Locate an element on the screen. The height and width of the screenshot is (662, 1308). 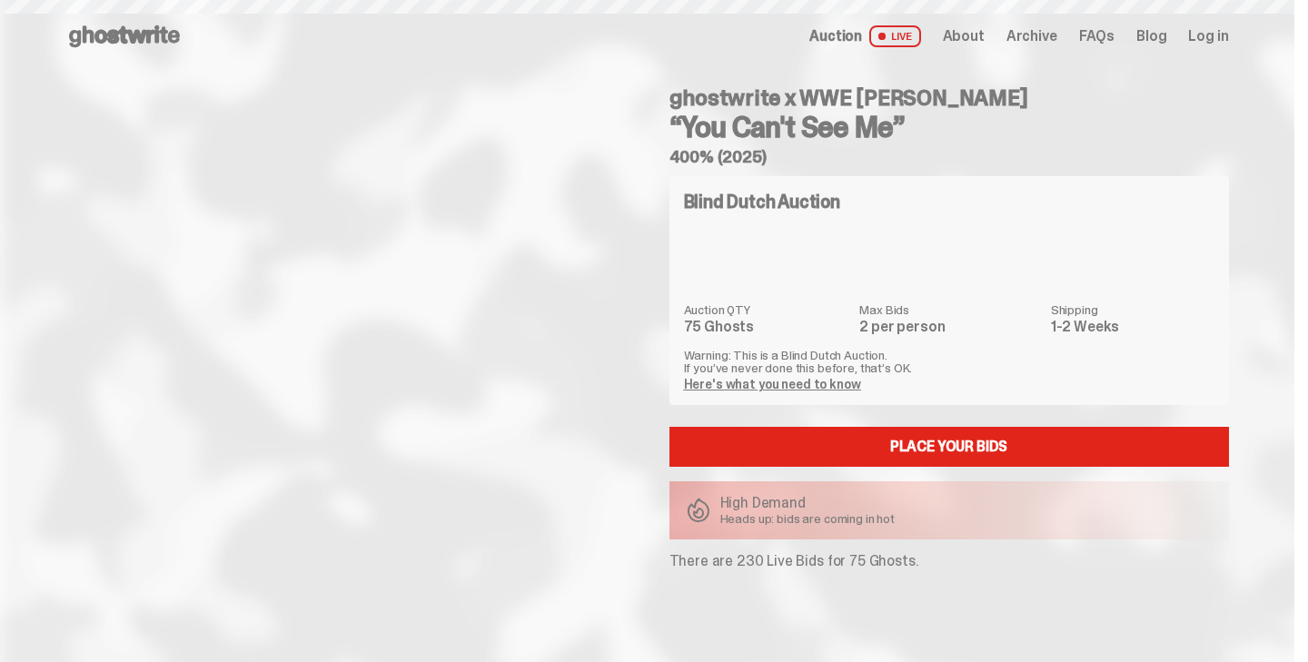
dt: Shipping is located at coordinates (1133, 310).